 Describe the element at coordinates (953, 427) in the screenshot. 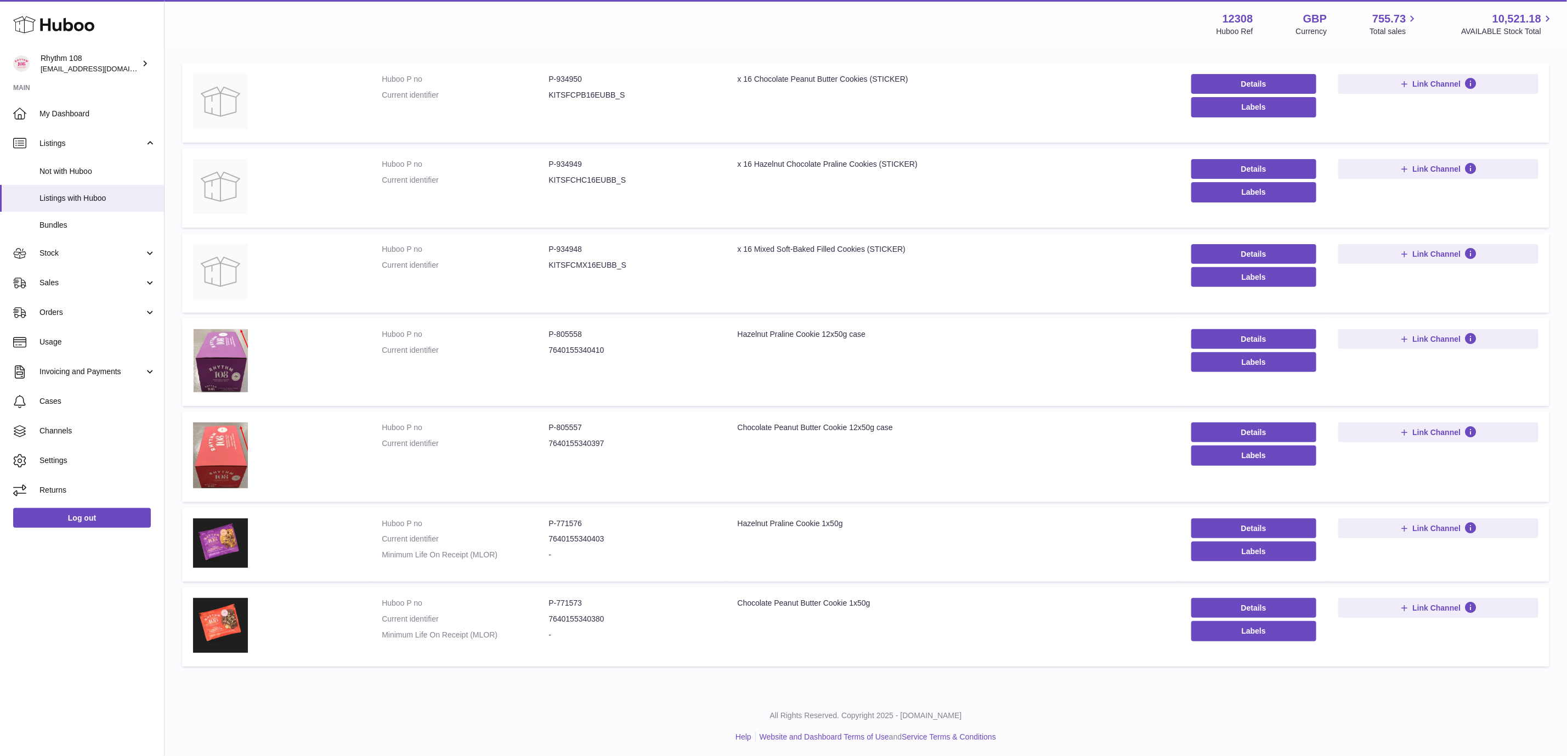

I see `div: Chocolate Peanut Butter Cookie 12x50g case` at that location.